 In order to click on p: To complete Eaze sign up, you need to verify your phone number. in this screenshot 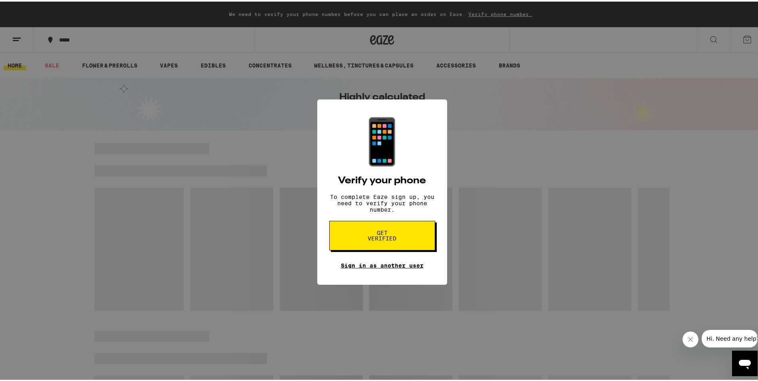, I will do `click(382, 202)`.